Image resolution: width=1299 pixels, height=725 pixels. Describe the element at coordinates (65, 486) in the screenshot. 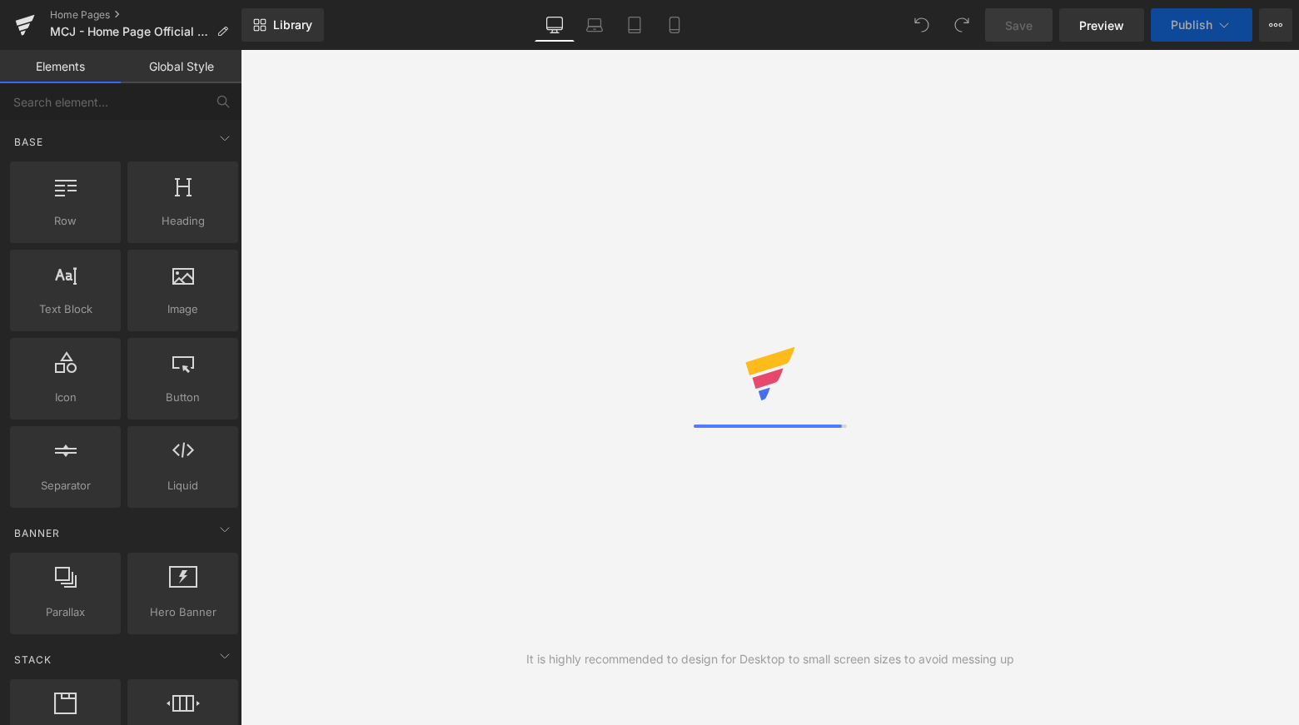

I see `span: Separator` at that location.